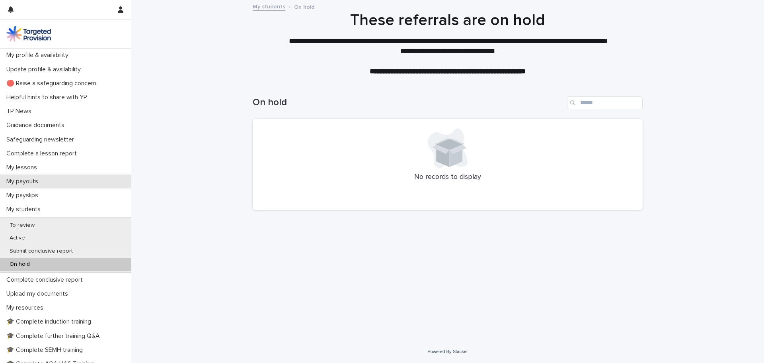 The width and height of the screenshot is (764, 363). What do you see at coordinates (43, 153) in the screenshot?
I see `p: Complete a lesson report` at bounding box center [43, 153].